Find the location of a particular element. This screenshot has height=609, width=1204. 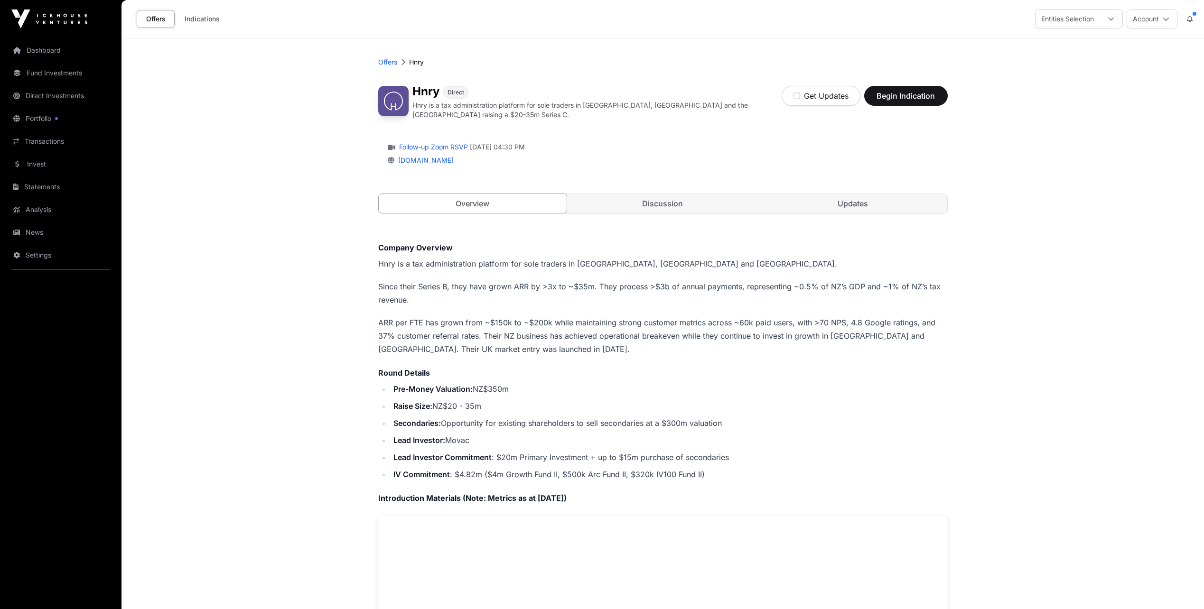

strong: IV Commitment is located at coordinates (421, 474).